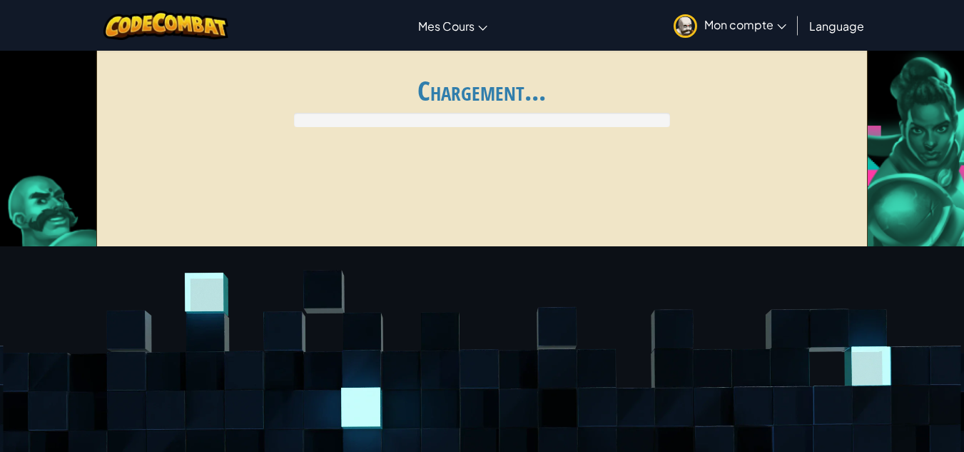 Image resolution: width=964 pixels, height=452 pixels. Describe the element at coordinates (482, 91) in the screenshot. I see `h1: Chargement...` at that location.